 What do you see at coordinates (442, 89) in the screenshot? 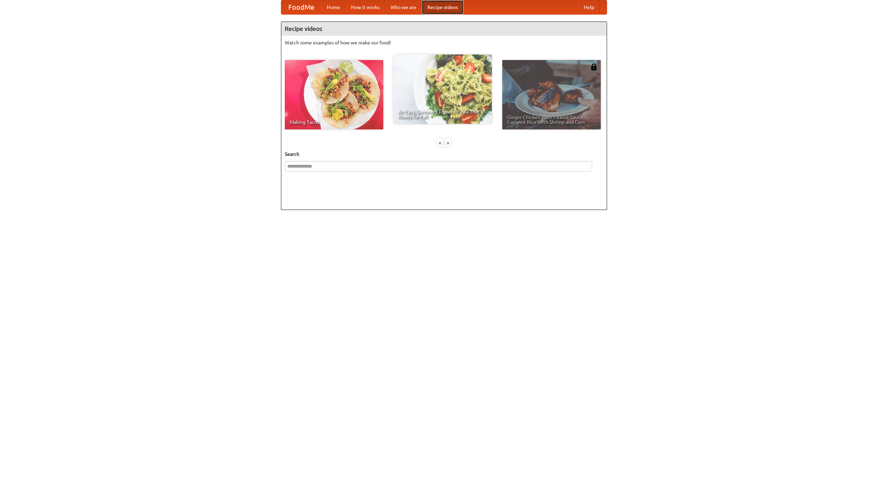
I see `a: An Easy, Summery Tomato Pasta That's Ready for Fall` at bounding box center [442, 89].